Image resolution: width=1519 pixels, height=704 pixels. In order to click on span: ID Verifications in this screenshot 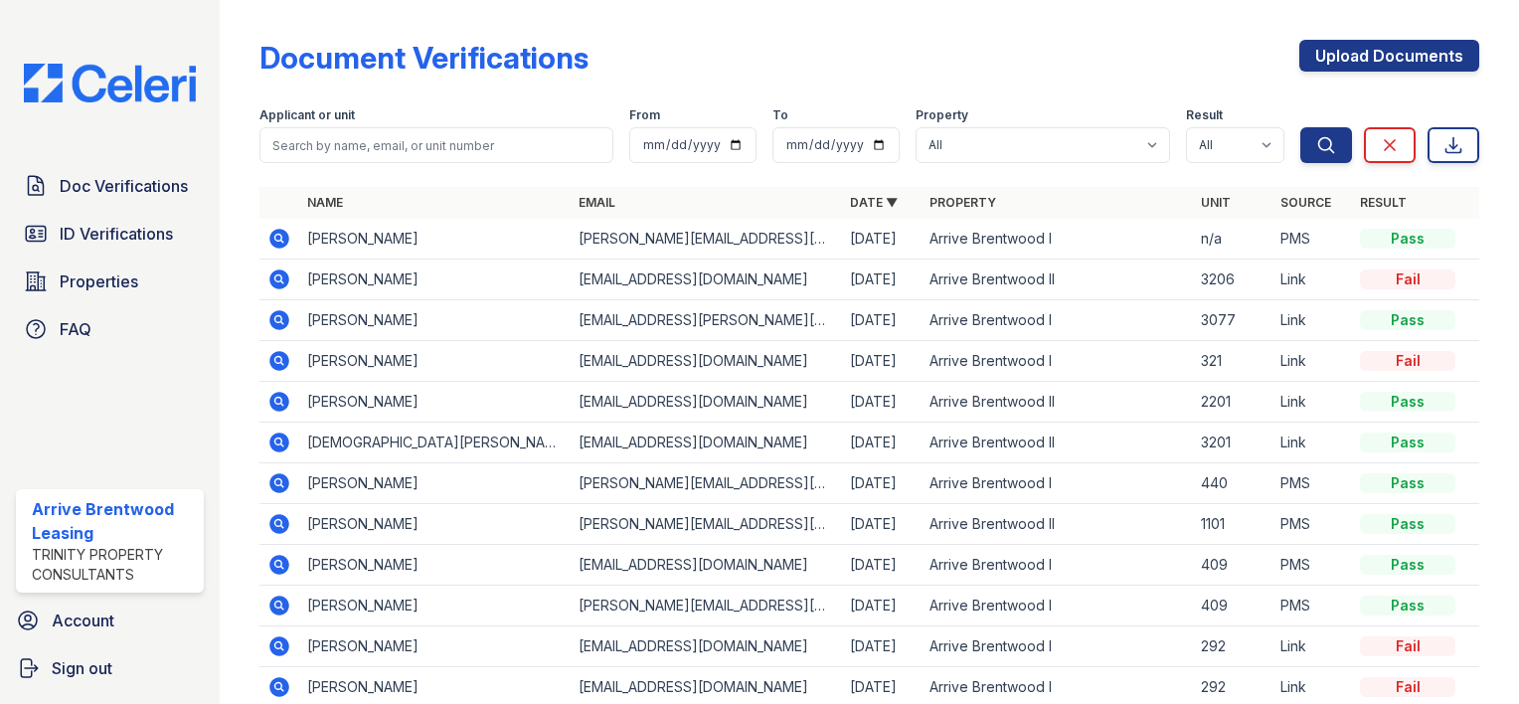, I will do `click(116, 234)`.